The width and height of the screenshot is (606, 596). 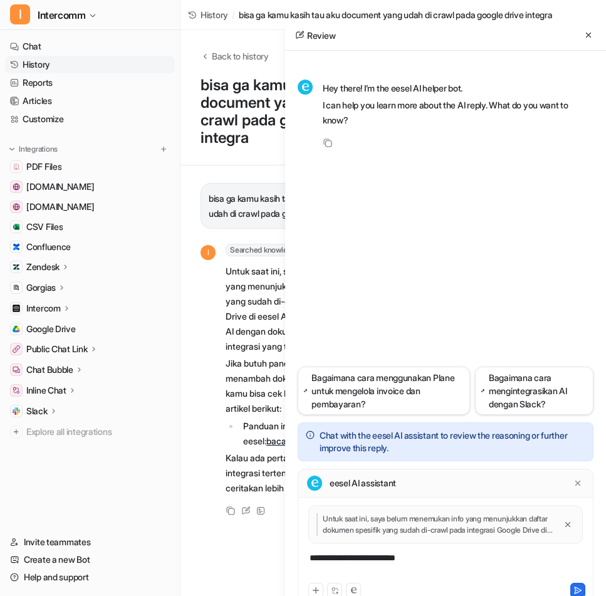 What do you see at coordinates (16, 329) in the screenshot?
I see `img: Google Drive` at bounding box center [16, 329].